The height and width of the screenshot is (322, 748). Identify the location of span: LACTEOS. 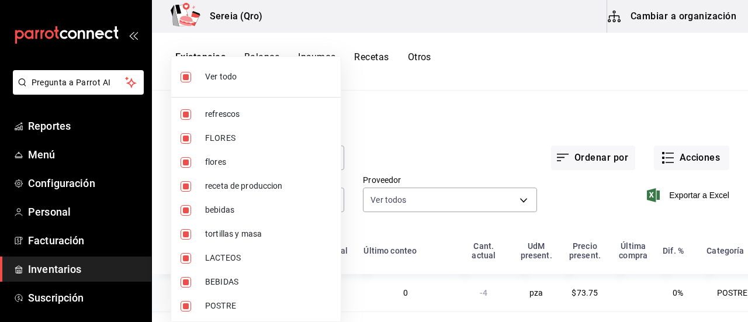
(268, 258).